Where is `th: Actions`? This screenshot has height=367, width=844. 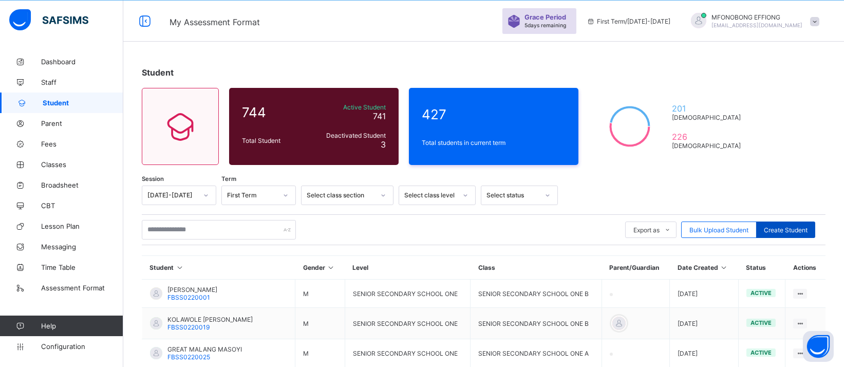
th: Actions is located at coordinates (805, 268).